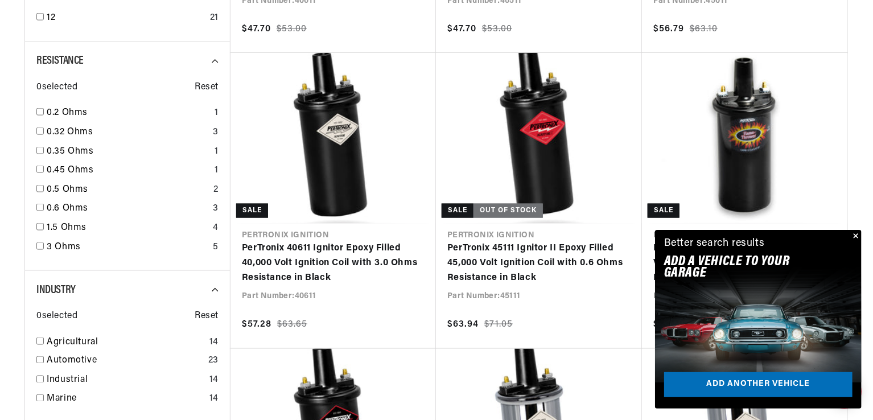 The image size is (873, 420). Describe the element at coordinates (127, 133) in the screenshot. I see `a: 0.32 Ohms` at that location.